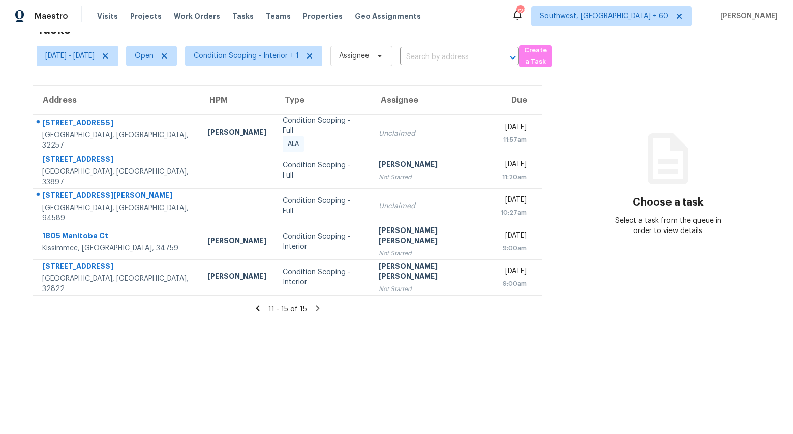 The width and height of the screenshot is (793, 434). I want to click on span: Geo Assignments, so click(388, 16).